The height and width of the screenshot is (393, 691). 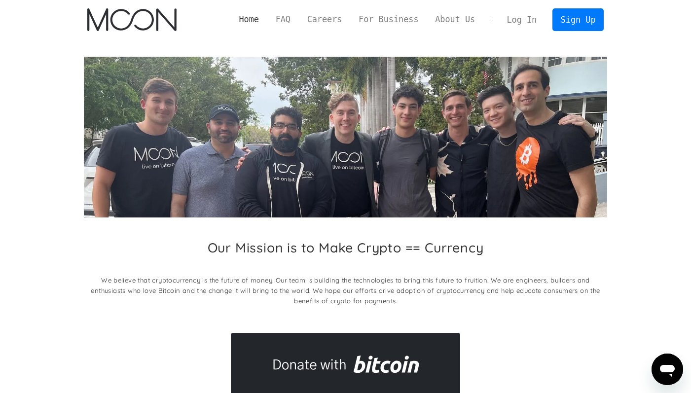 I want to click on a: FAQ, so click(x=283, y=19).